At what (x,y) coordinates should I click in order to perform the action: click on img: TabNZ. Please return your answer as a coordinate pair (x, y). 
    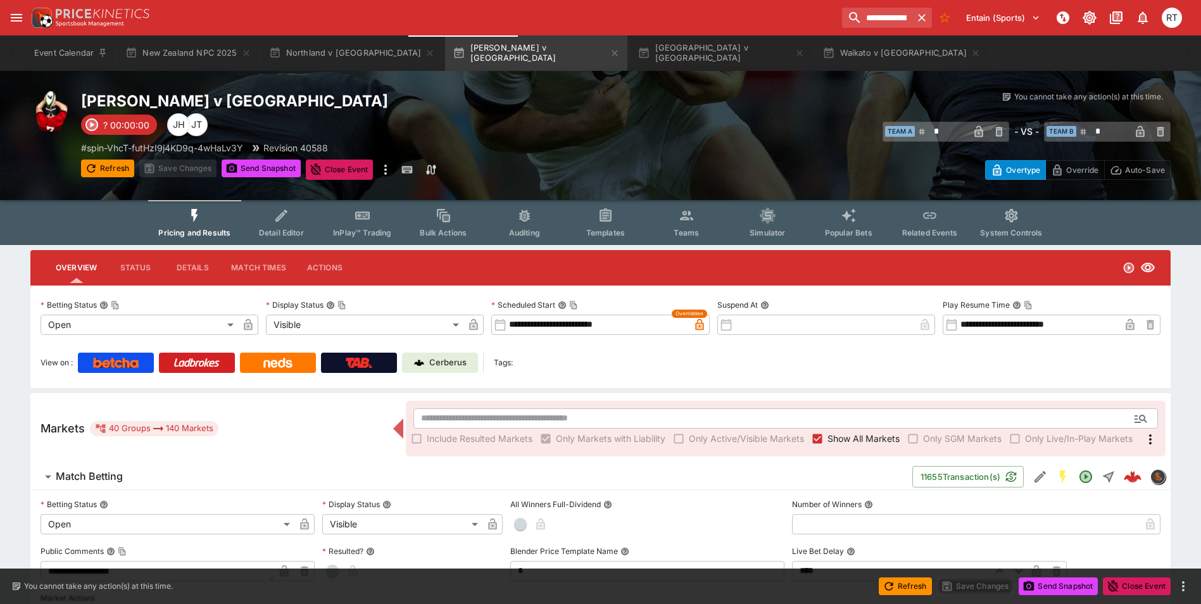
    Looking at the image, I should click on (359, 363).